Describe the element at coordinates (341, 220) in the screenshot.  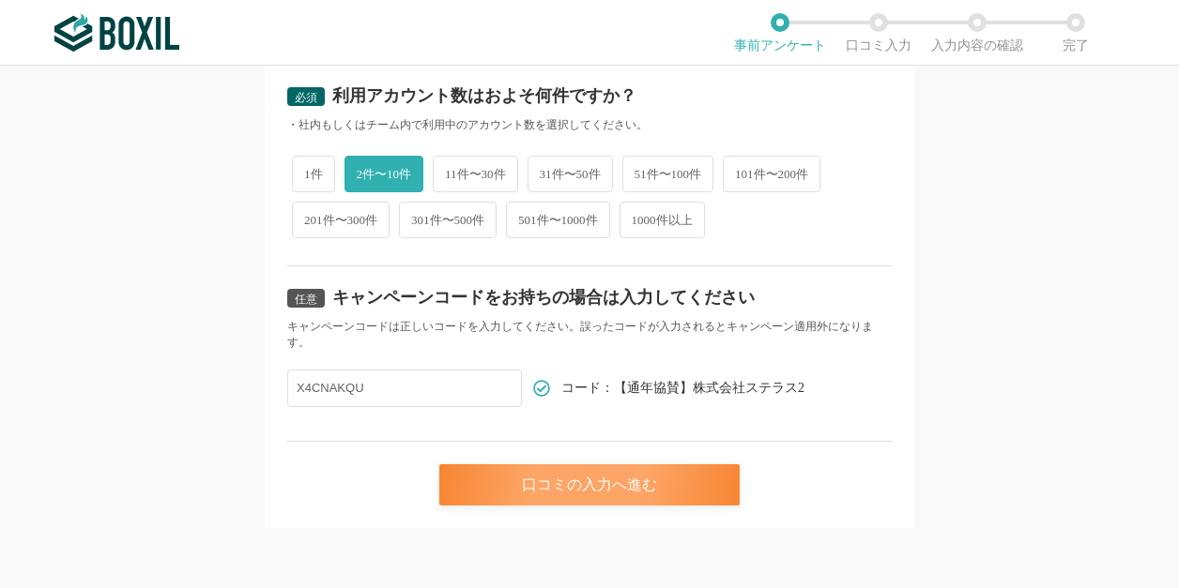
I see `span: 201件〜300件` at that location.